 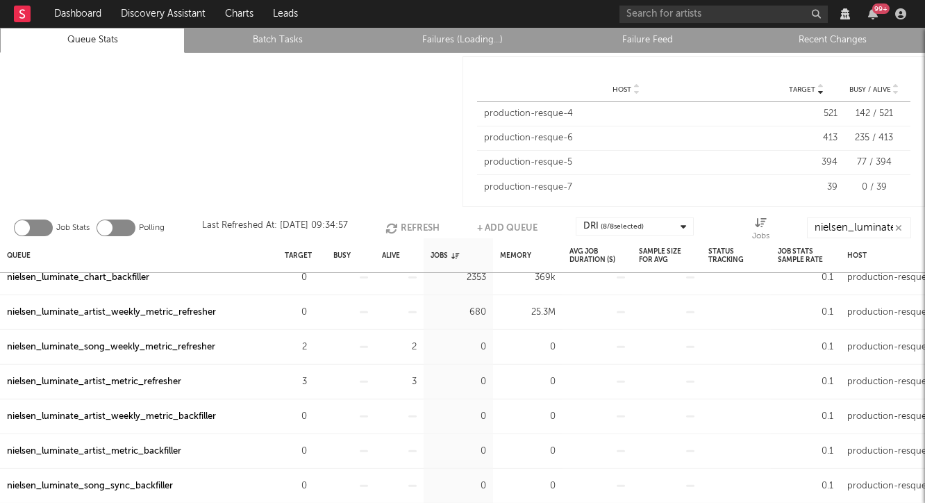 I want to click on div: Target, so click(x=298, y=255).